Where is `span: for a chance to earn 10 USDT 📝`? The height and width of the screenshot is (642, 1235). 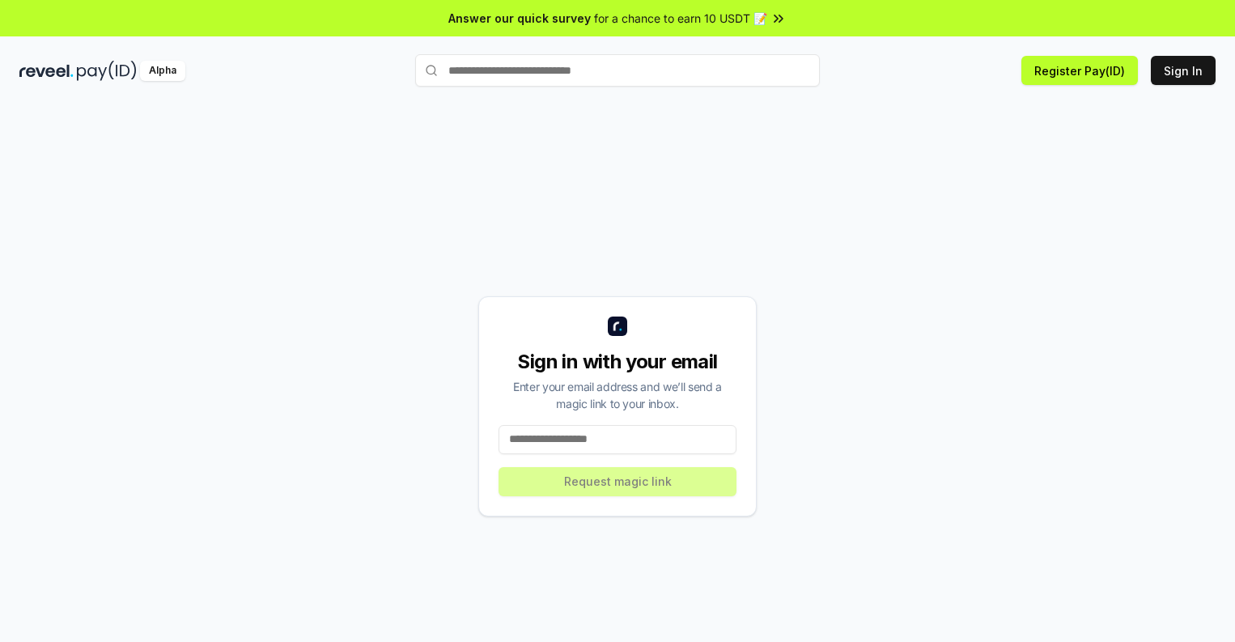
span: for a chance to earn 10 USDT 📝 is located at coordinates (681, 18).